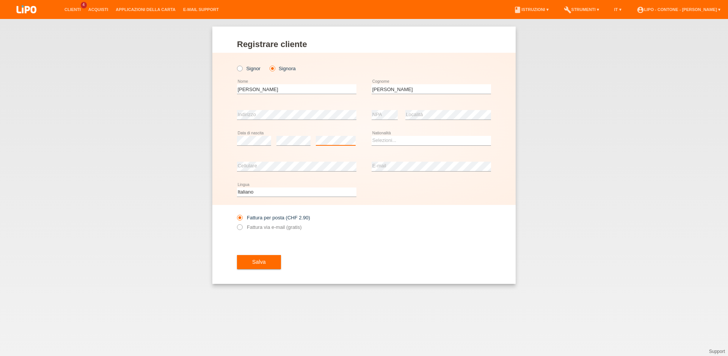 This screenshot has width=728, height=356. What do you see at coordinates (84, 5) in the screenshot?
I see `span: 4` at bounding box center [84, 5].